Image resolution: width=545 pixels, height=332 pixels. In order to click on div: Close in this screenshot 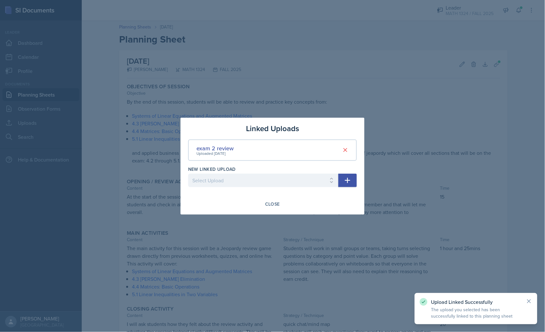, I will do `click(273, 204)`.